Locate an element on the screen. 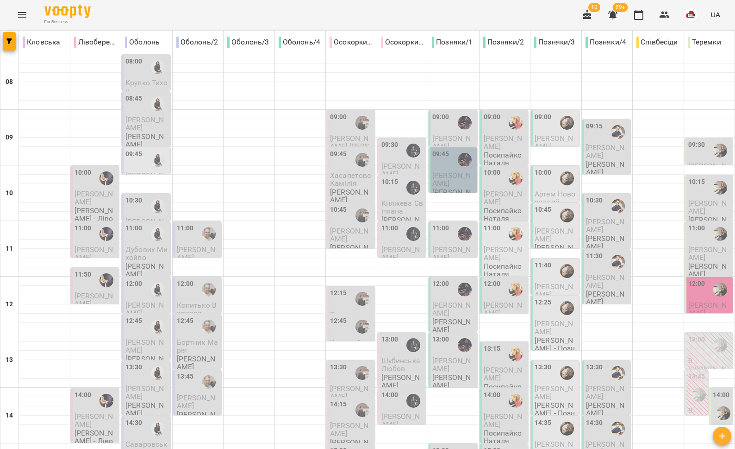 This screenshot has width=735, height=449. span: Золотарьова Анісія is located at coordinates (351, 318).